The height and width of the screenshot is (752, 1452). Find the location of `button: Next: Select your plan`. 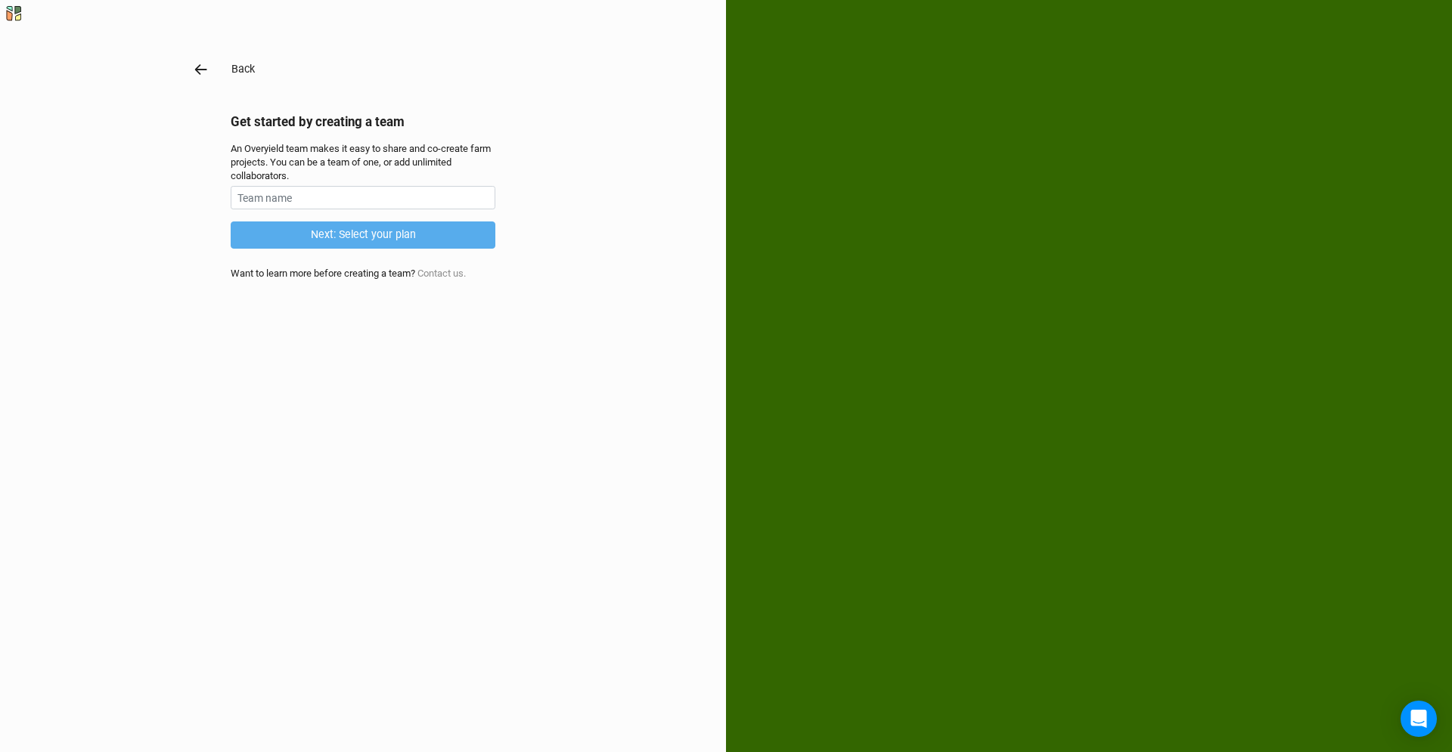

button: Next: Select your plan is located at coordinates (363, 234).